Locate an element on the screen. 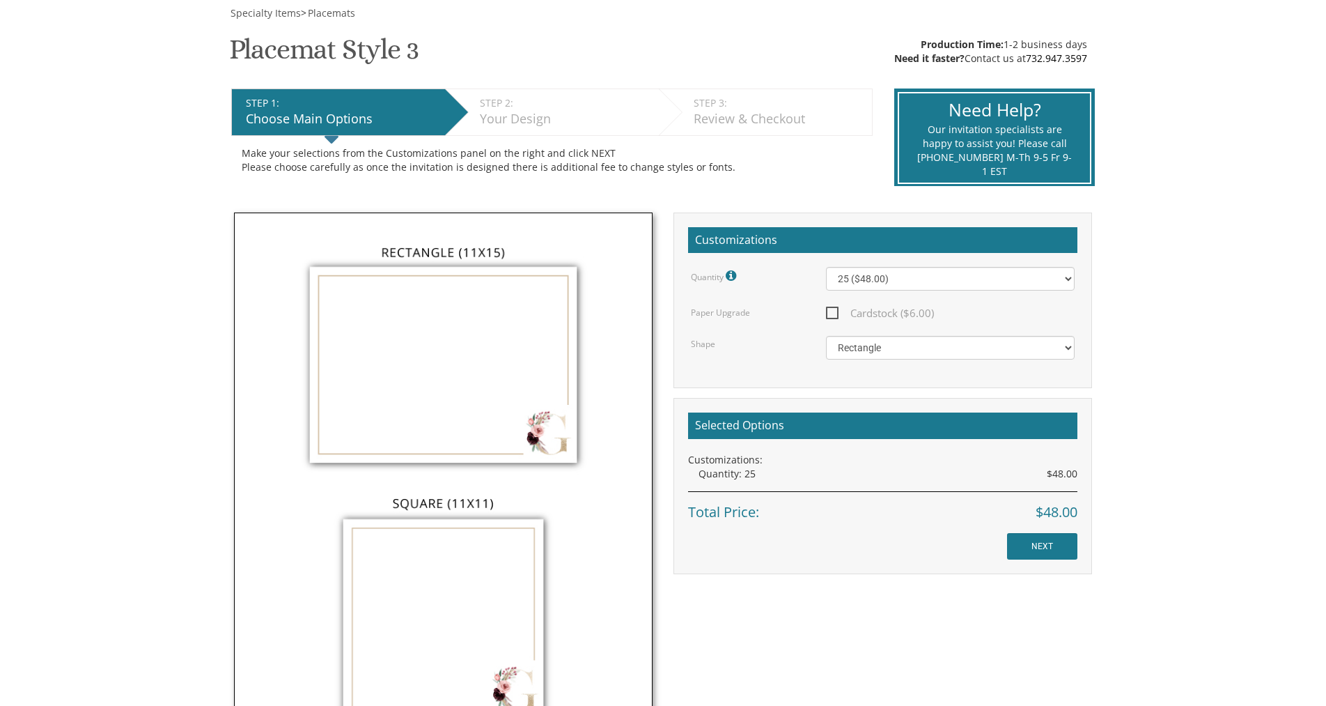 The width and height of the screenshot is (1326, 706). div: Choose Main Options is located at coordinates (342, 119).